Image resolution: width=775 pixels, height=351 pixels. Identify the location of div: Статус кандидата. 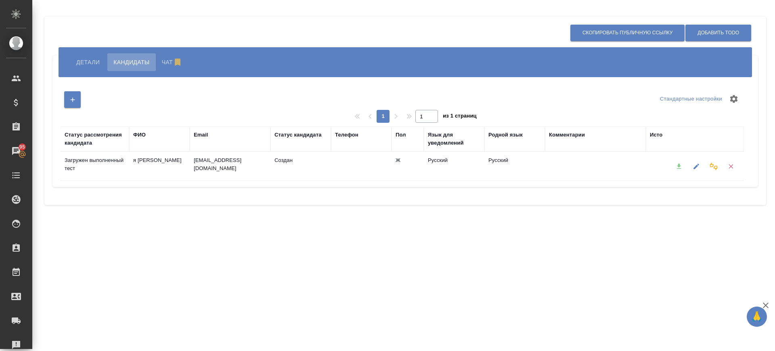
(298, 135).